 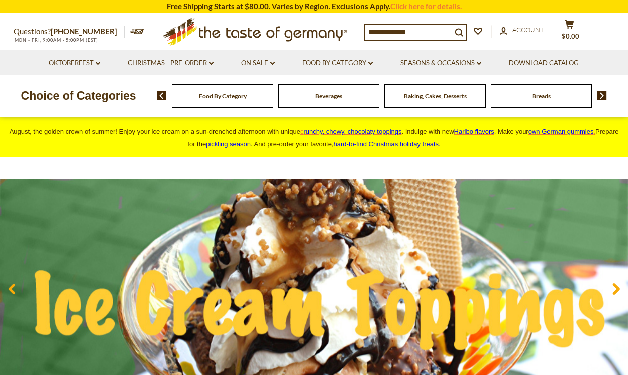 I want to click on a: Seasons & Occasions, so click(x=441, y=63).